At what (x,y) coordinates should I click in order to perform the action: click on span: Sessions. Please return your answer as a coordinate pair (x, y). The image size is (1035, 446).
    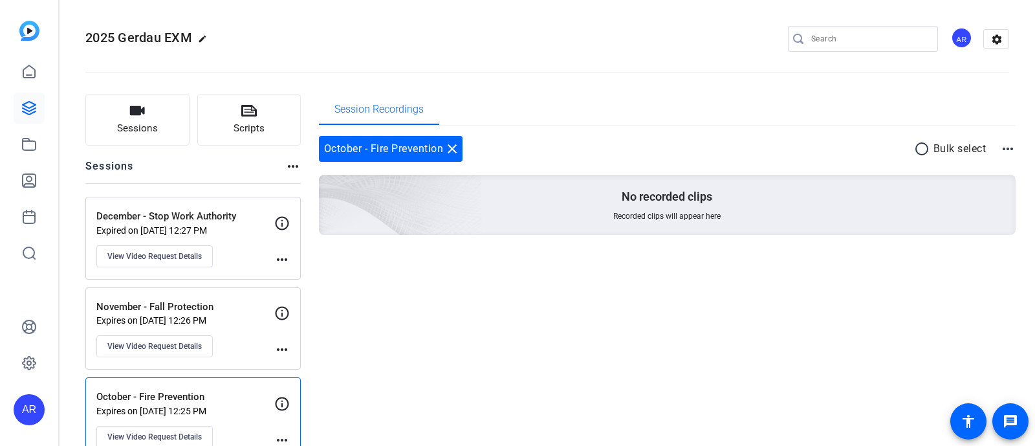
    Looking at the image, I should click on (137, 128).